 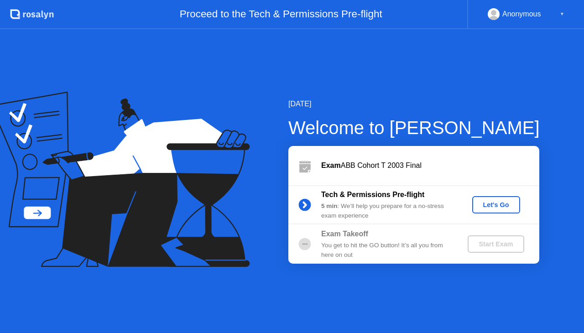 What do you see at coordinates (331, 165) in the screenshot?
I see `b: Exam` at bounding box center [331, 165].